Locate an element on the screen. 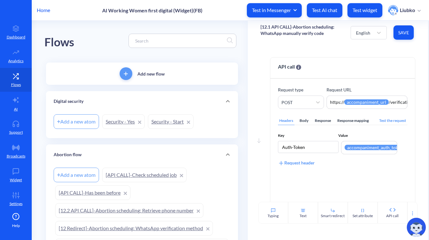 Image resolution: width=429 pixels, height=240 pixels. a: Test AI chat is located at coordinates (324, 10).